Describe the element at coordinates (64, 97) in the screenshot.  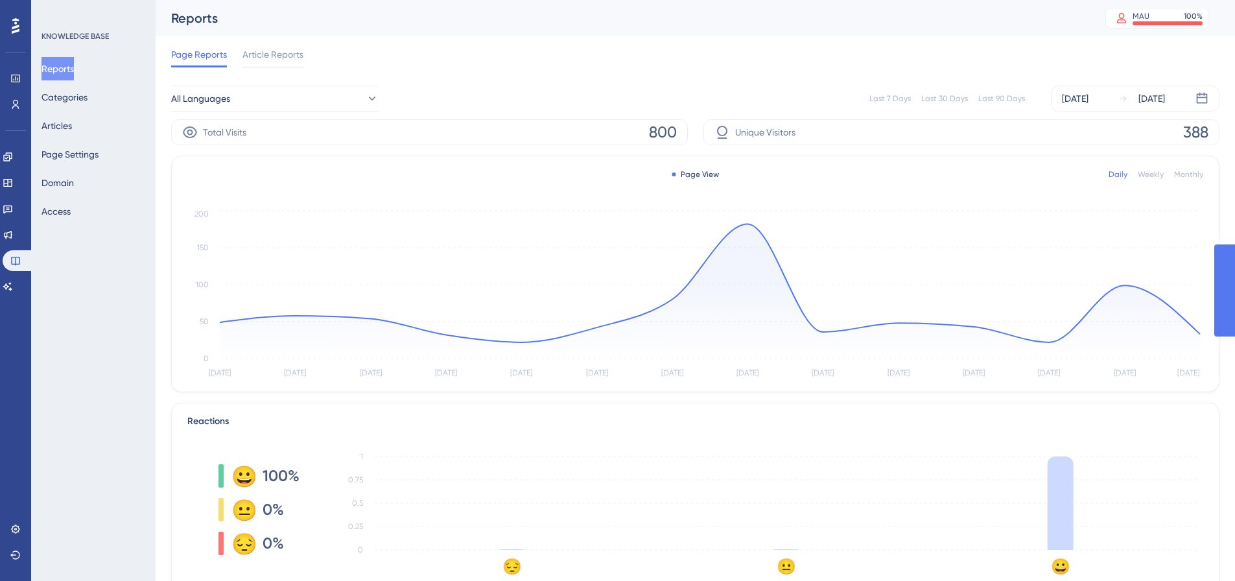
I see `button: Categories` at that location.